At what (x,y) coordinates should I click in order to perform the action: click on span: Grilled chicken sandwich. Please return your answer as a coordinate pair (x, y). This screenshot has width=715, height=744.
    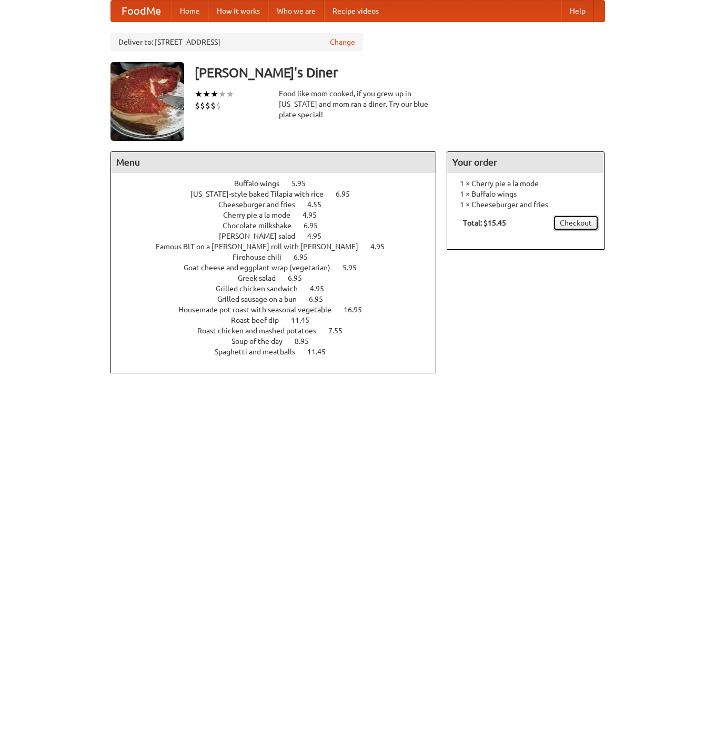
    Looking at the image, I should click on (262, 289).